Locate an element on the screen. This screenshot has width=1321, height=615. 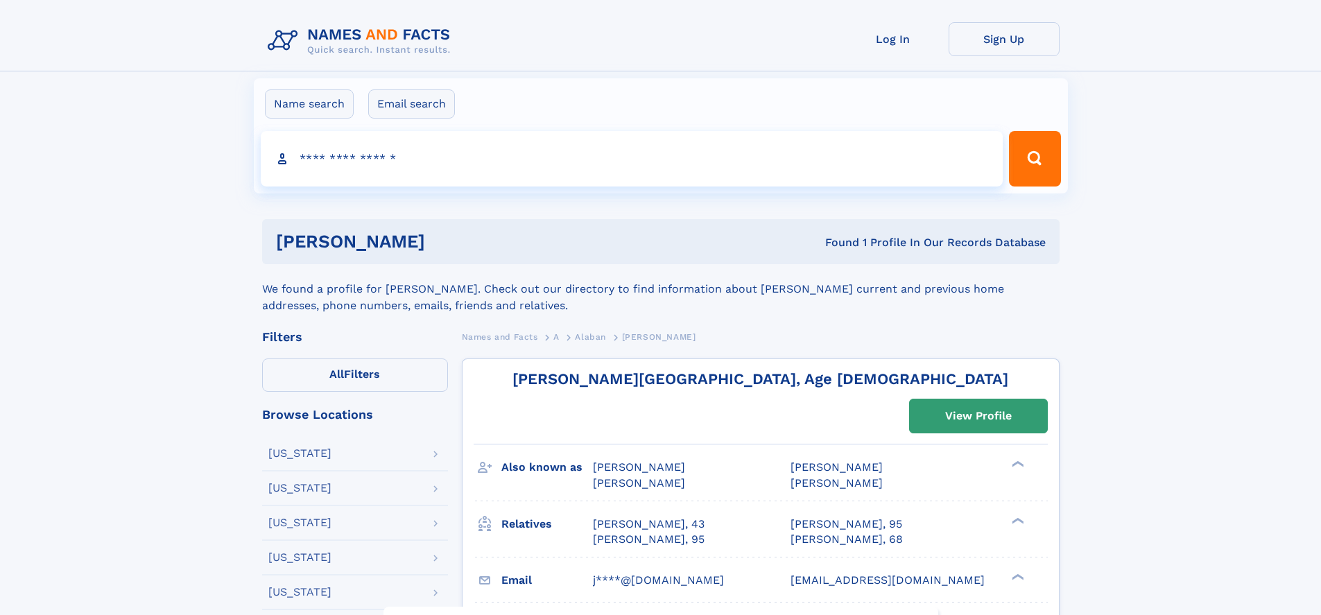
input: search input is located at coordinates (632, 159).